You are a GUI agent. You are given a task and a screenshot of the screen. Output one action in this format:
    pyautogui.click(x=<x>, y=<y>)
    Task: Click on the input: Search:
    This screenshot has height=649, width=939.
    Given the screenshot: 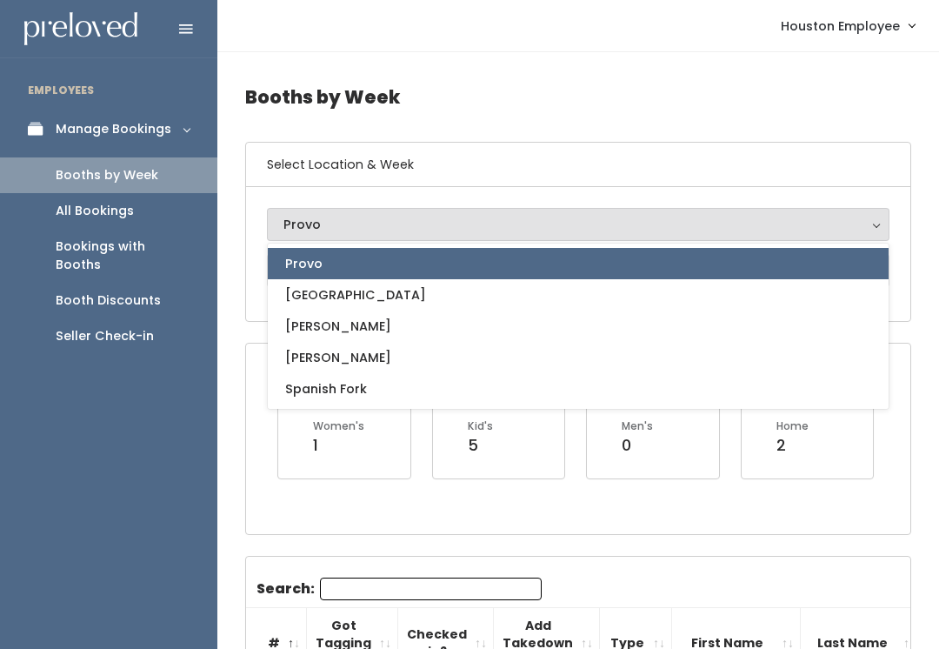 What is the action you would take?
    pyautogui.click(x=431, y=589)
    